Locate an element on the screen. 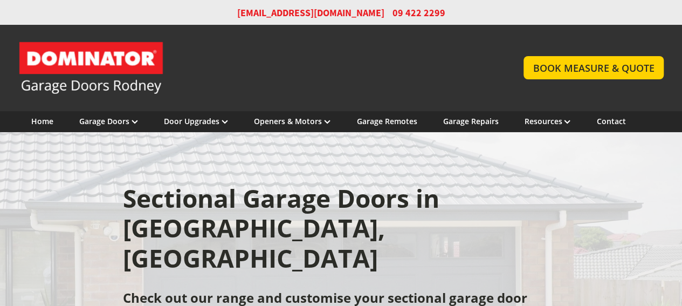  a: Resources is located at coordinates (547, 121).